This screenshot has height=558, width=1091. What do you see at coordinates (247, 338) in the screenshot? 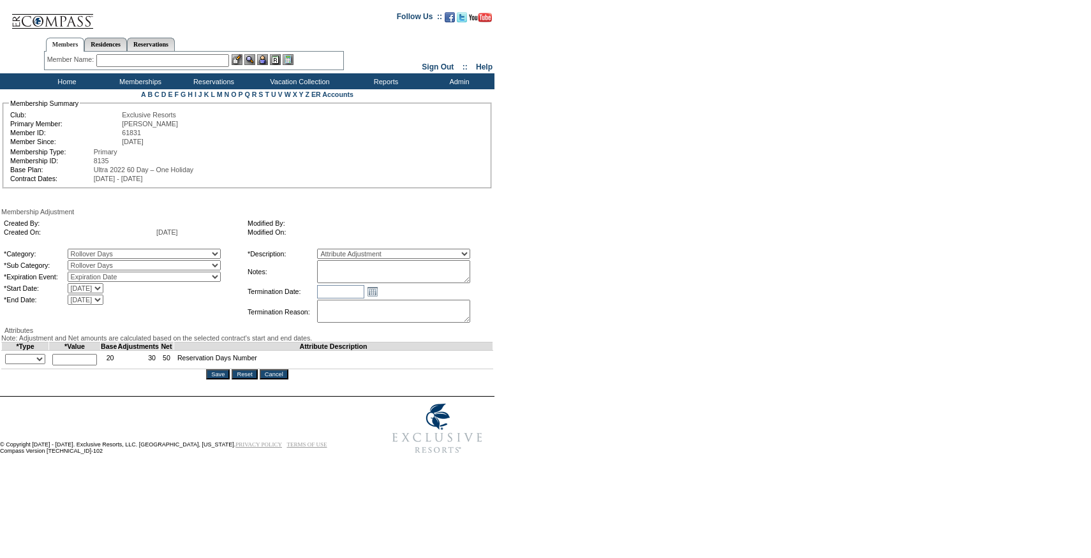
I see `div: Note: Adjustment and Net amounts are calculated based on the selected contract's start and end da...` at bounding box center [247, 338].